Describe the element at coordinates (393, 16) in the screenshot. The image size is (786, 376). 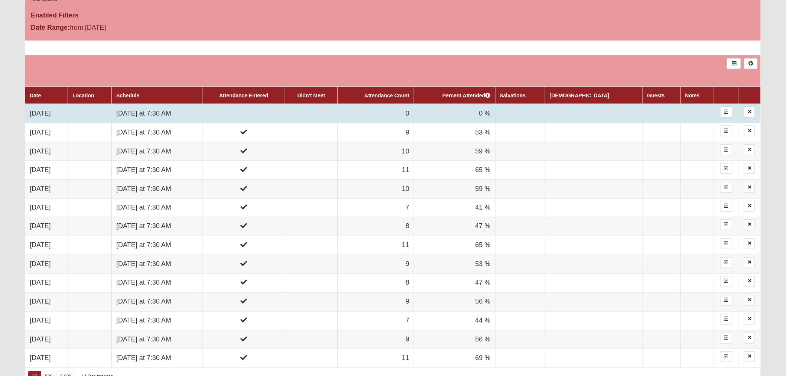
I see `h4: Enabled Filters` at that location.